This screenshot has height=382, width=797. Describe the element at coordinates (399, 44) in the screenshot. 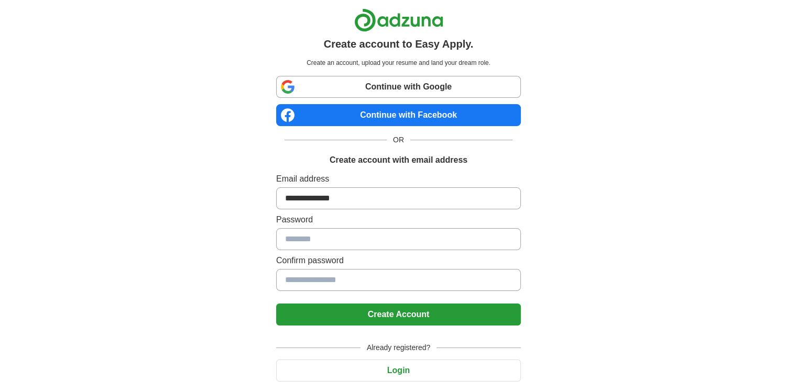

I see `h1: Create account to Easy Apply.` at that location.